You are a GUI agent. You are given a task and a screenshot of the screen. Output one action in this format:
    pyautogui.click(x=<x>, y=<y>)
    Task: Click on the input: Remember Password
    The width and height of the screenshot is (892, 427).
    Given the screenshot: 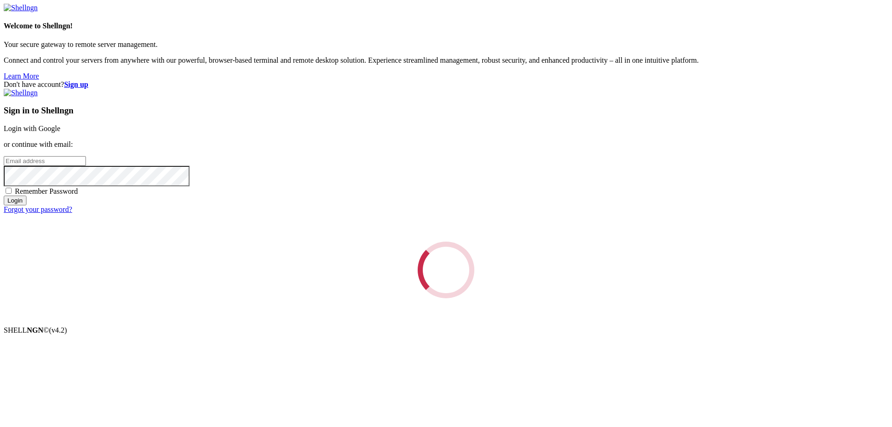 What is the action you would take?
    pyautogui.click(x=8, y=191)
    